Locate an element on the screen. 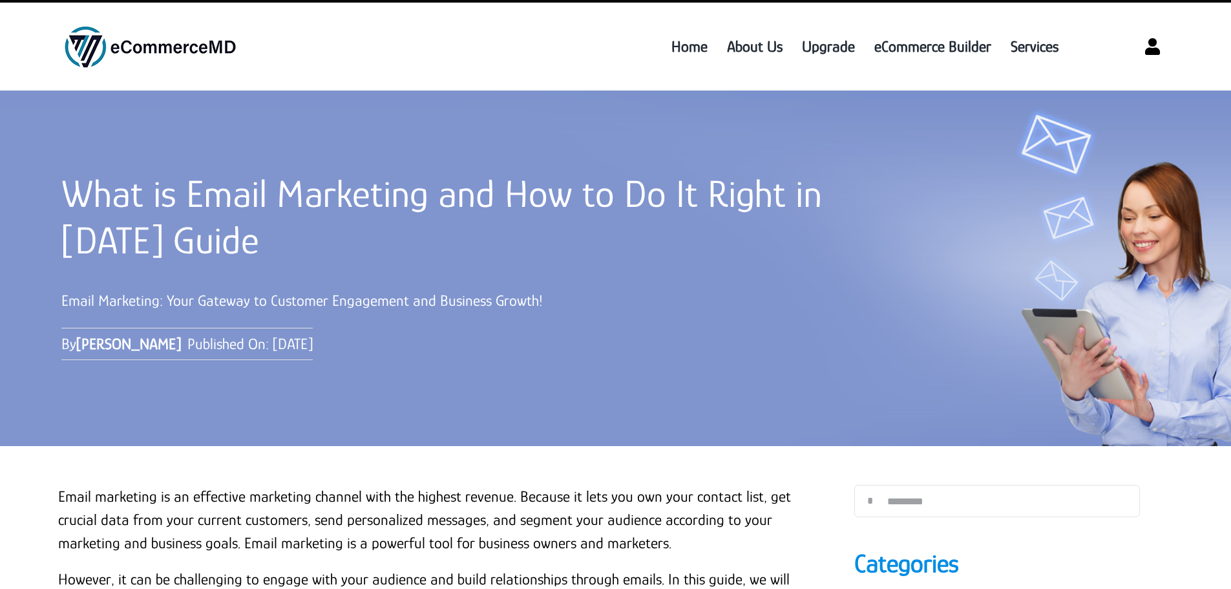 Image resolution: width=1231 pixels, height=589 pixels. p: Email Marketing: Your Gateway to Customer Engagement and Business Growth! is located at coordinates (471, 301).